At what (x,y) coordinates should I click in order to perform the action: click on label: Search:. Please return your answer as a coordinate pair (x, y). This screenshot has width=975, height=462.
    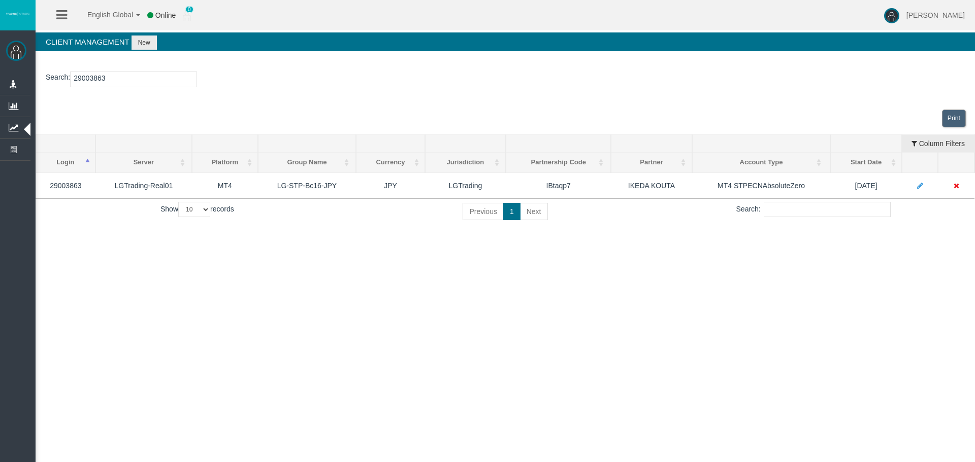
    Looking at the image, I should click on (813, 210).